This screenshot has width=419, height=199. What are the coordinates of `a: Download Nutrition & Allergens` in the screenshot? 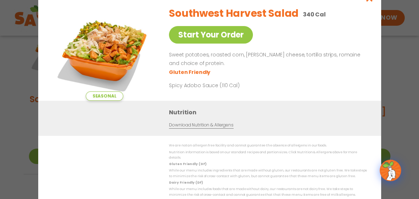 It's located at (201, 125).